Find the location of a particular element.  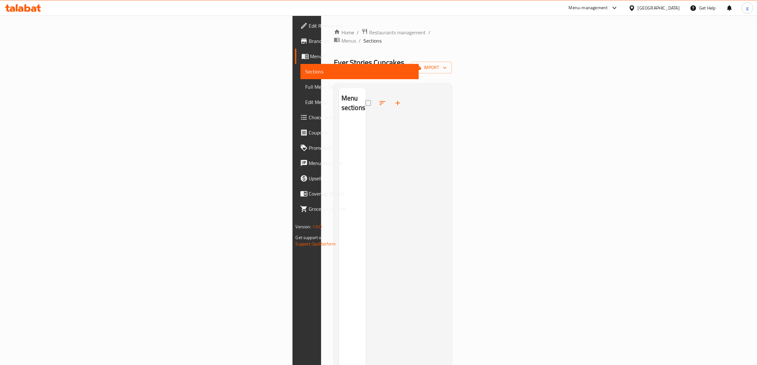

a: Menu disclaimer is located at coordinates (357, 163).